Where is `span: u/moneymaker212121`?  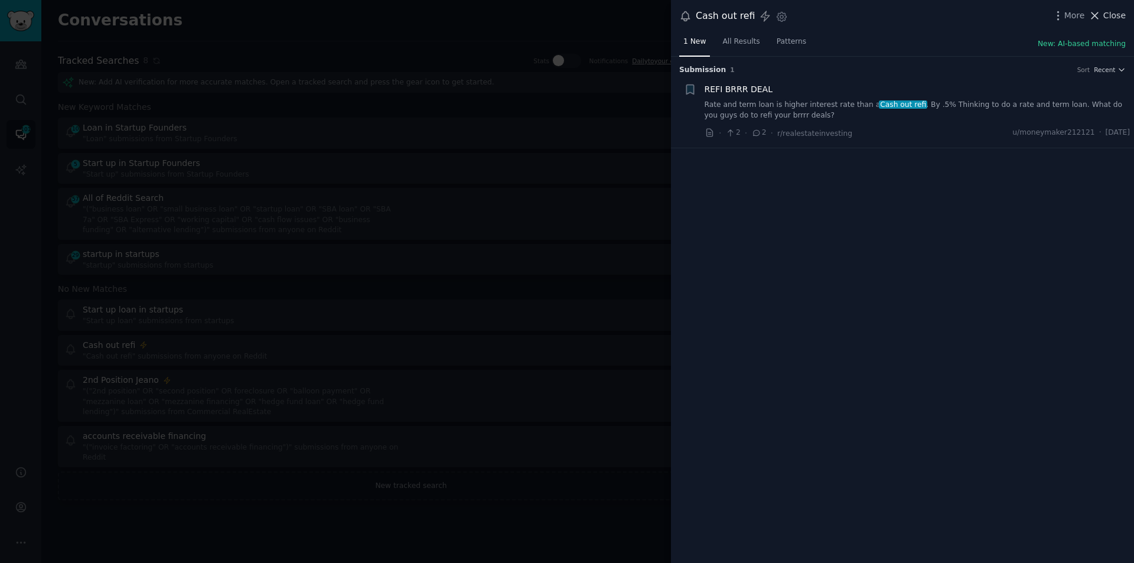 span: u/moneymaker212121 is located at coordinates (1053, 133).